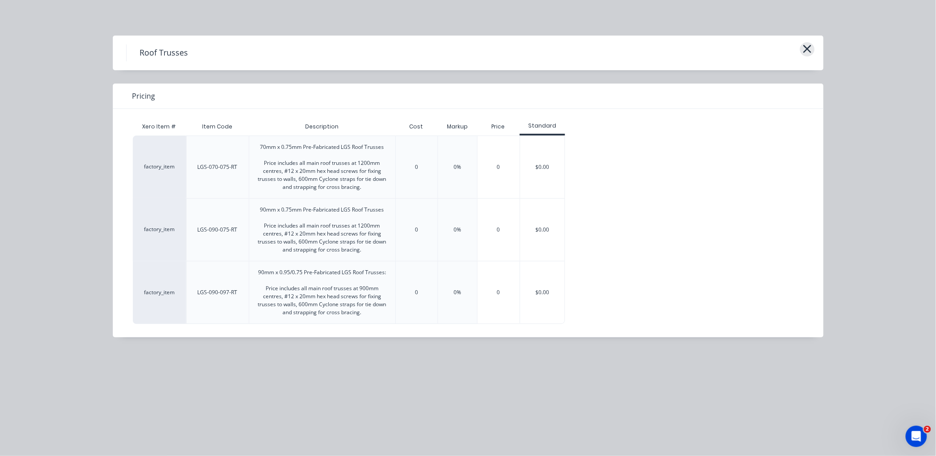 This screenshot has width=936, height=456. What do you see at coordinates (542, 126) in the screenshot?
I see `div: Standard` at bounding box center [542, 126].